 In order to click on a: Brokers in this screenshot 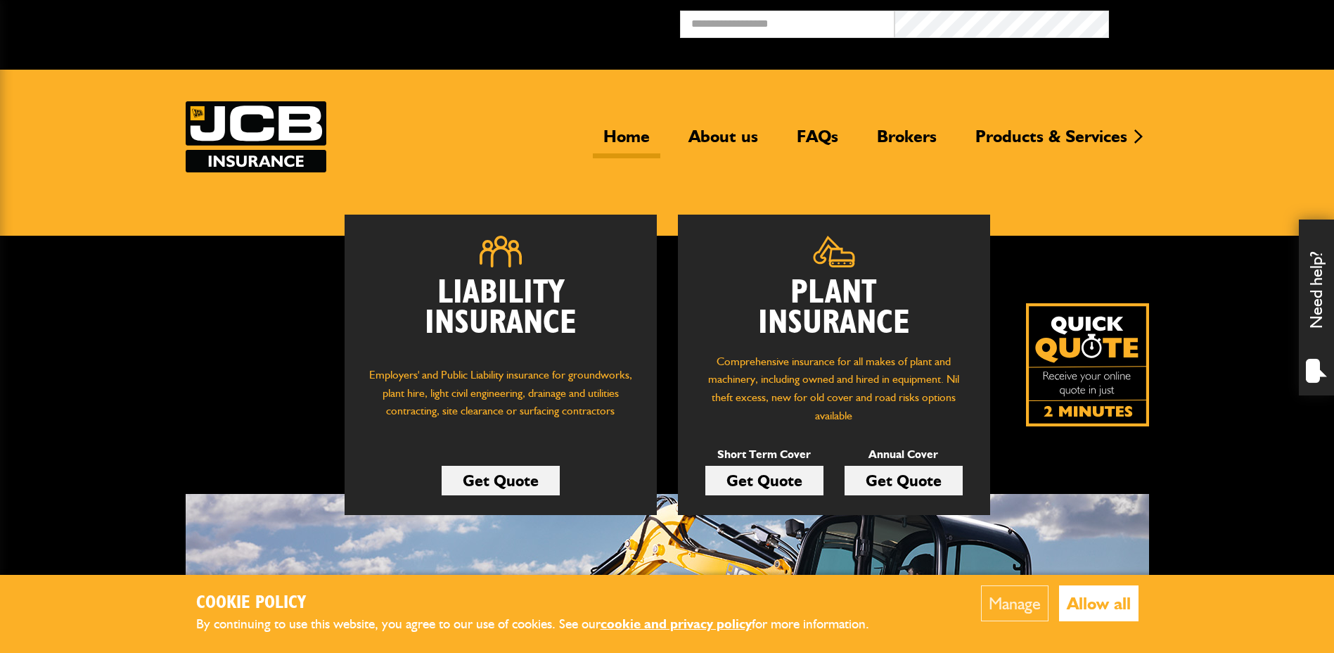, I will do `click(906, 142)`.